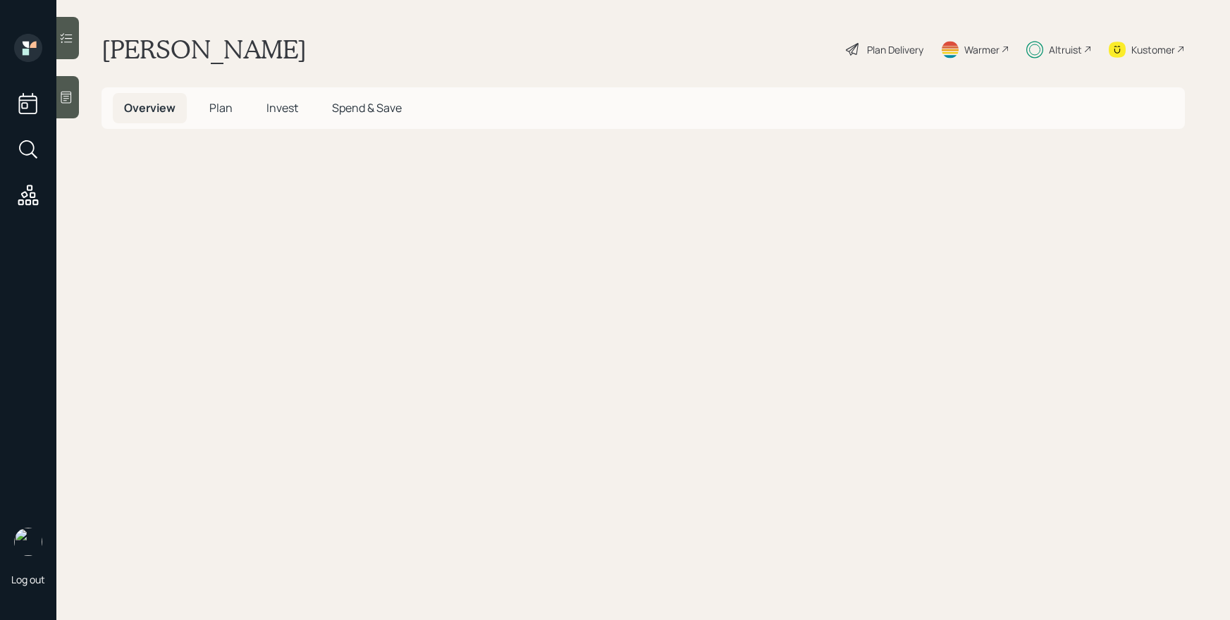  What do you see at coordinates (1065, 49) in the screenshot?
I see `div: Altruist` at bounding box center [1065, 49].